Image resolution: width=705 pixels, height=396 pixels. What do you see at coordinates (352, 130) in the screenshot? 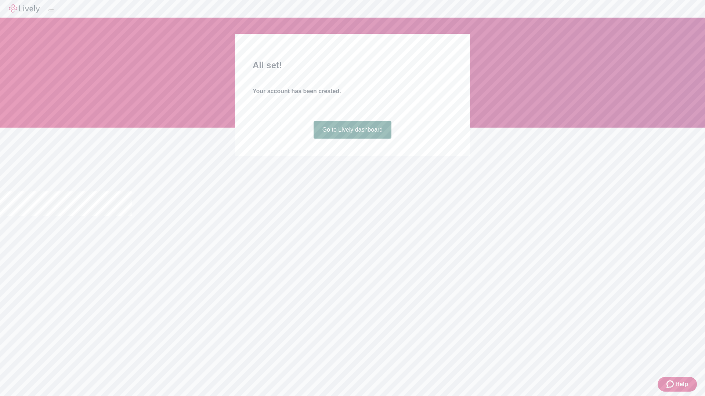
I see `a: Go to Lively dashboard` at bounding box center [352, 130].